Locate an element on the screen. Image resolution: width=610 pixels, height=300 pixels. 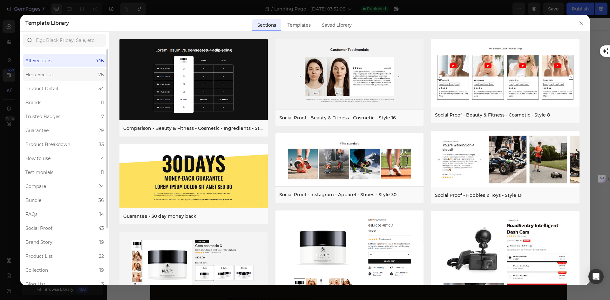
div: 29 is located at coordinates (101, 131).